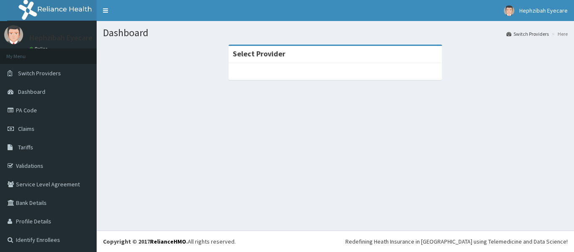 This screenshot has width=574, height=252. I want to click on a: Online, so click(40, 49).